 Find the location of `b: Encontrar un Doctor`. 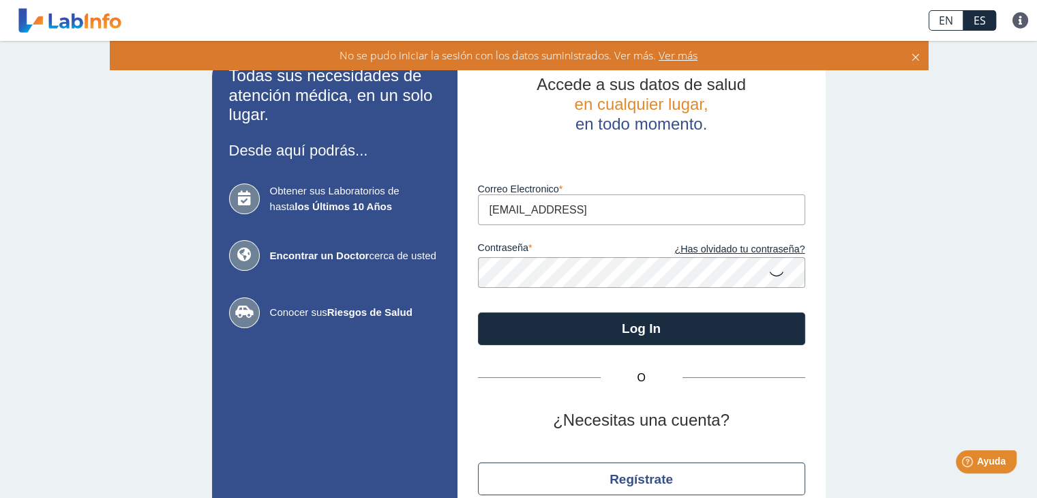

b: Encontrar un Doctor is located at coordinates (320, 255).